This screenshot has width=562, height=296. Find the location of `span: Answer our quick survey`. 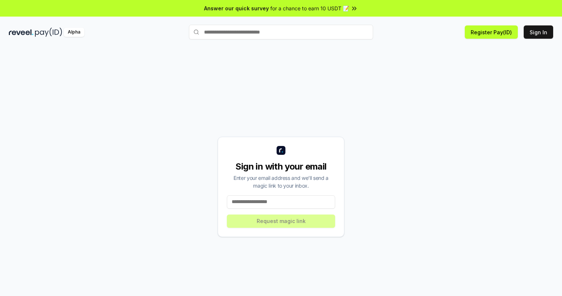

span: Answer our quick survey is located at coordinates (236, 8).